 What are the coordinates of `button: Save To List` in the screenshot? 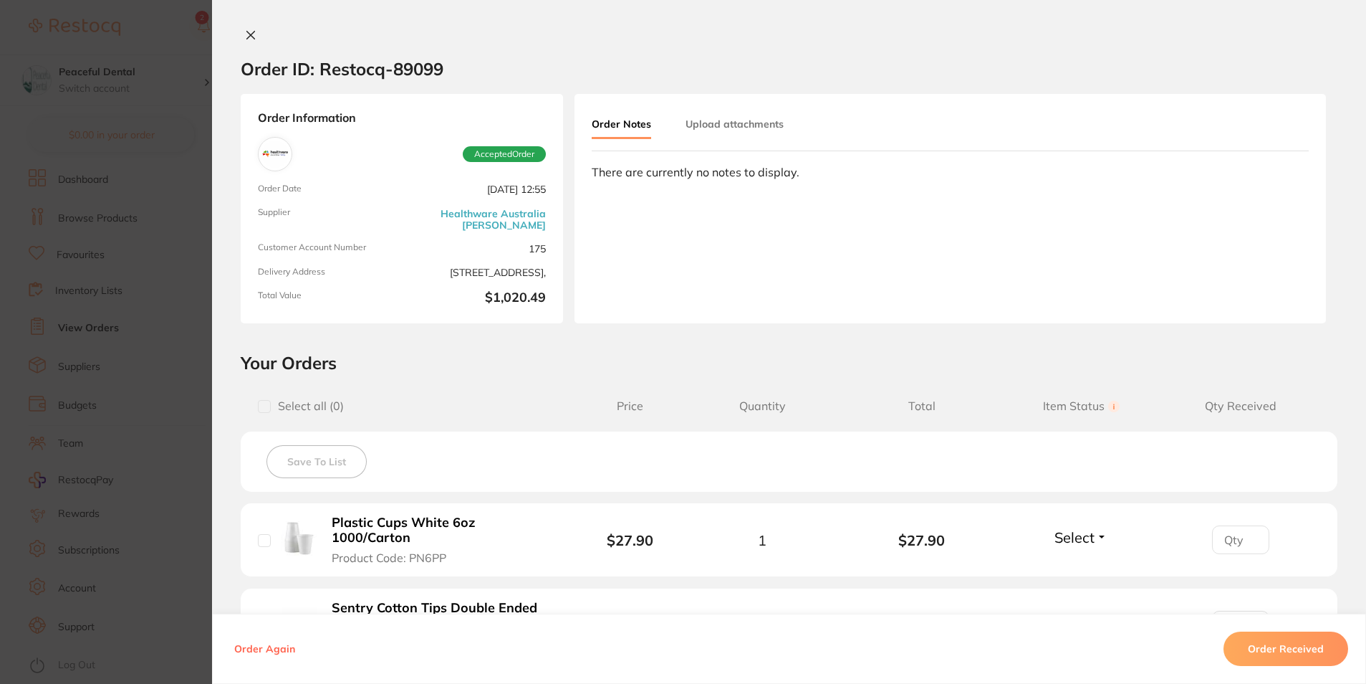 It's located at (317, 461).